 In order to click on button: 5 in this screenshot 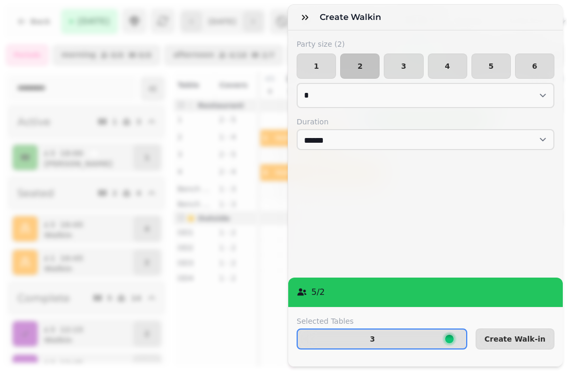, I will do `click(491, 66)`.